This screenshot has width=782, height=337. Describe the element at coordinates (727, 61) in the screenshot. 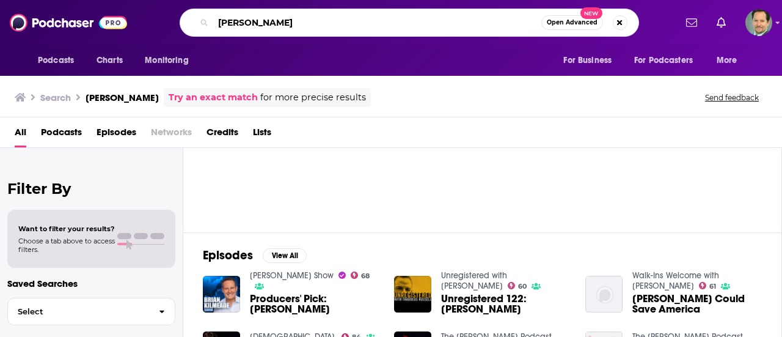

I see `span: More` at that location.